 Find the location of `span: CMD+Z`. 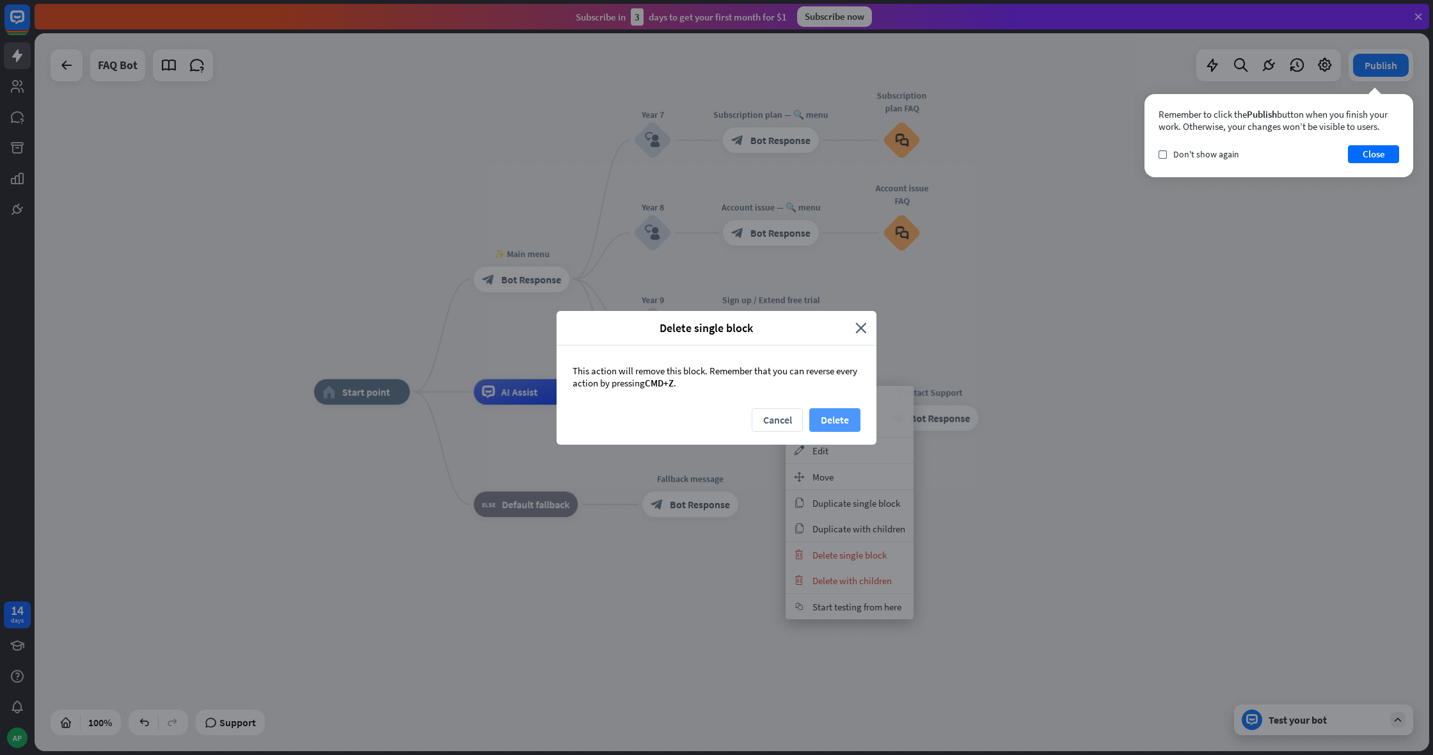

span: CMD+Z is located at coordinates (659, 383).